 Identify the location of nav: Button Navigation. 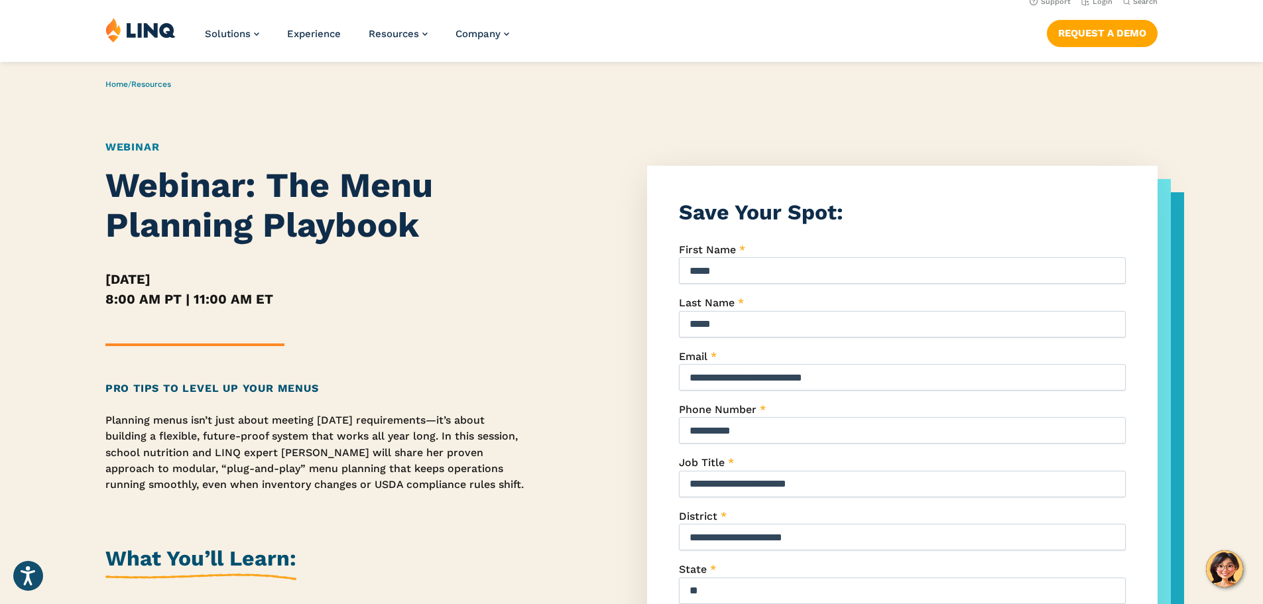
(1102, 32).